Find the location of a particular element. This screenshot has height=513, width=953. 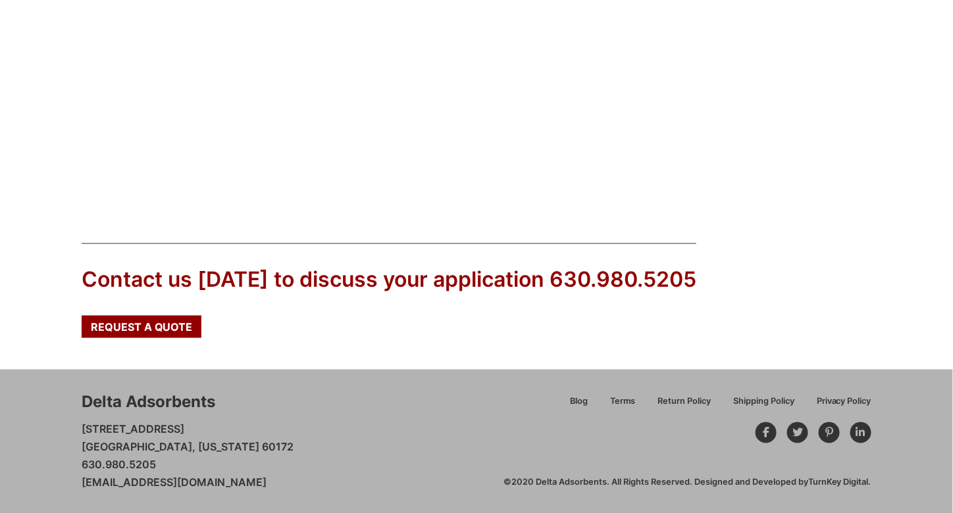

a: Shipping Policy is located at coordinates (763, 405).